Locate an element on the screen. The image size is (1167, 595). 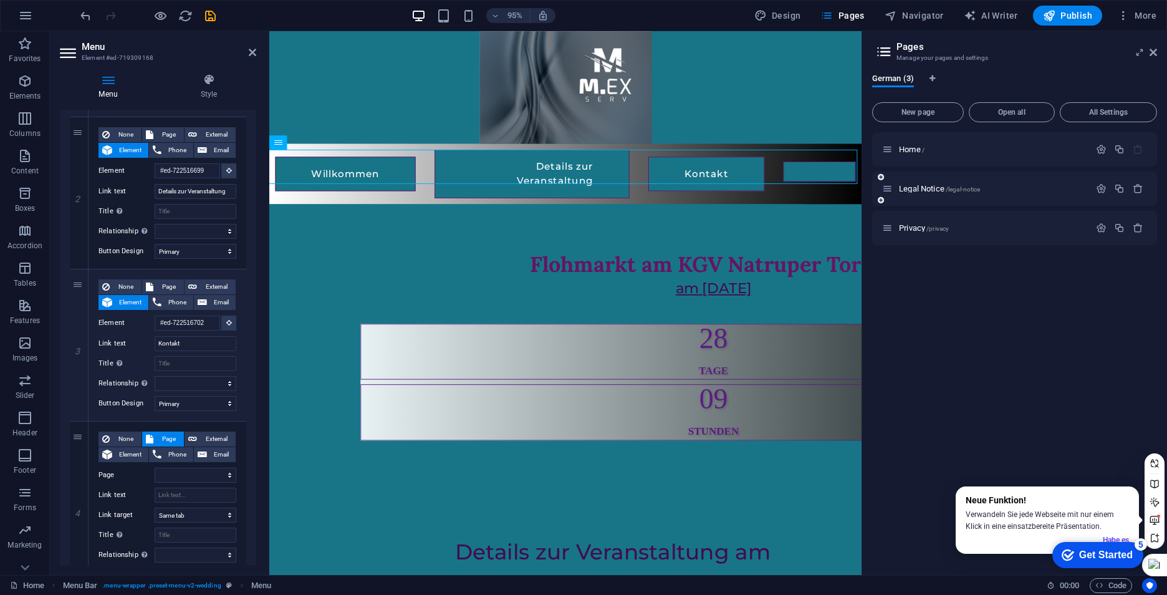
i: This element is a customizable preset is located at coordinates (229, 585).